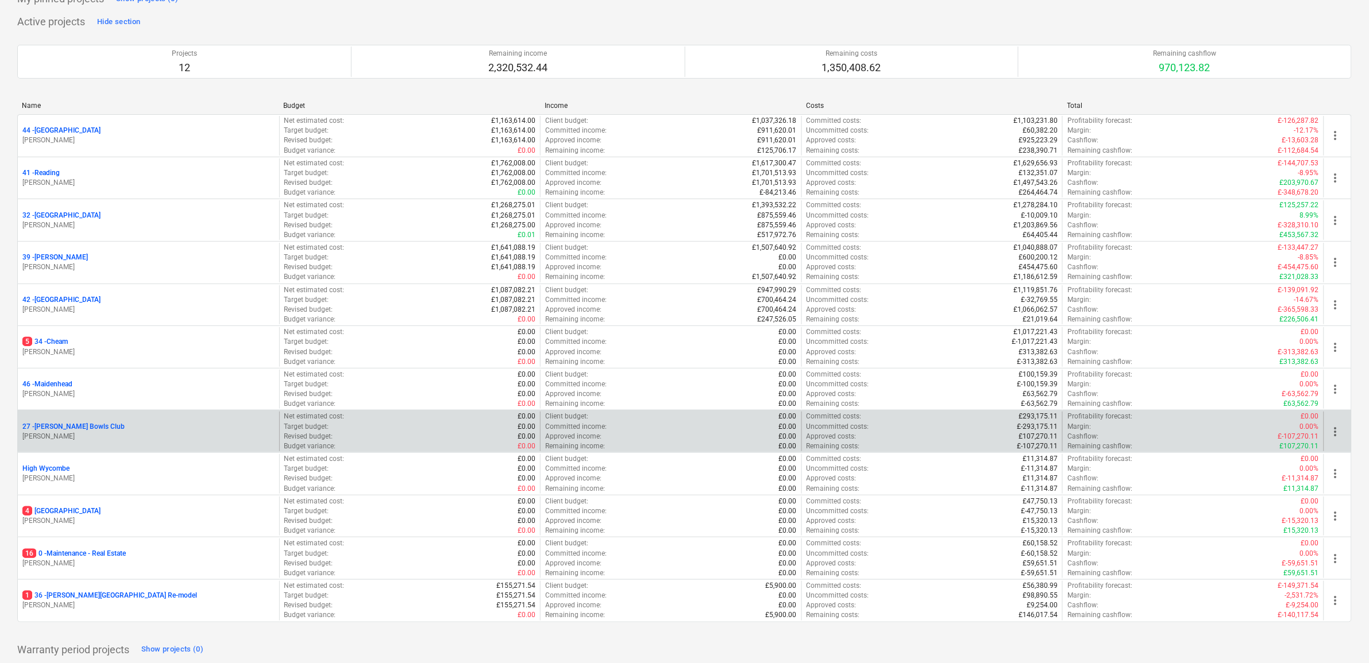 Image resolution: width=1369 pixels, height=663 pixels. What do you see at coordinates (1298, 225) in the screenshot?
I see `p: £-328,310.10` at bounding box center [1298, 225].